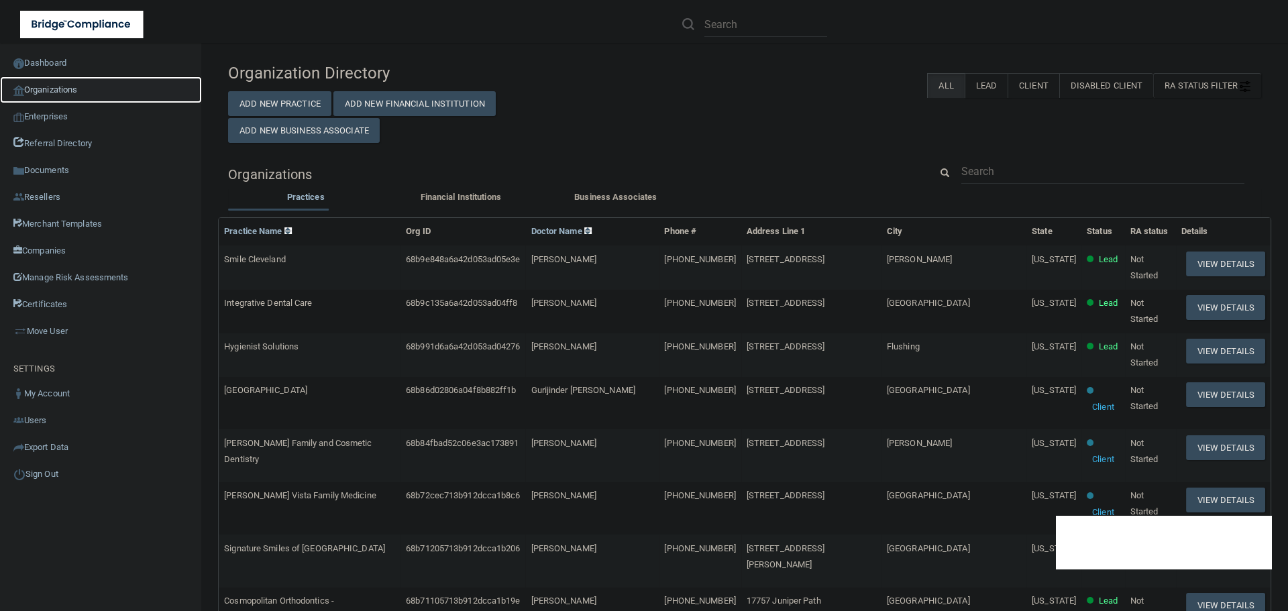 This screenshot has height=611, width=1288. What do you see at coordinates (615, 199) in the screenshot?
I see `li: Business Associate` at bounding box center [615, 199].